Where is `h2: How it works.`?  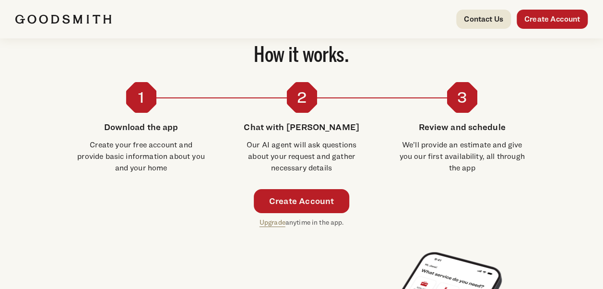 h2: How it works. is located at coordinates (301, 56).